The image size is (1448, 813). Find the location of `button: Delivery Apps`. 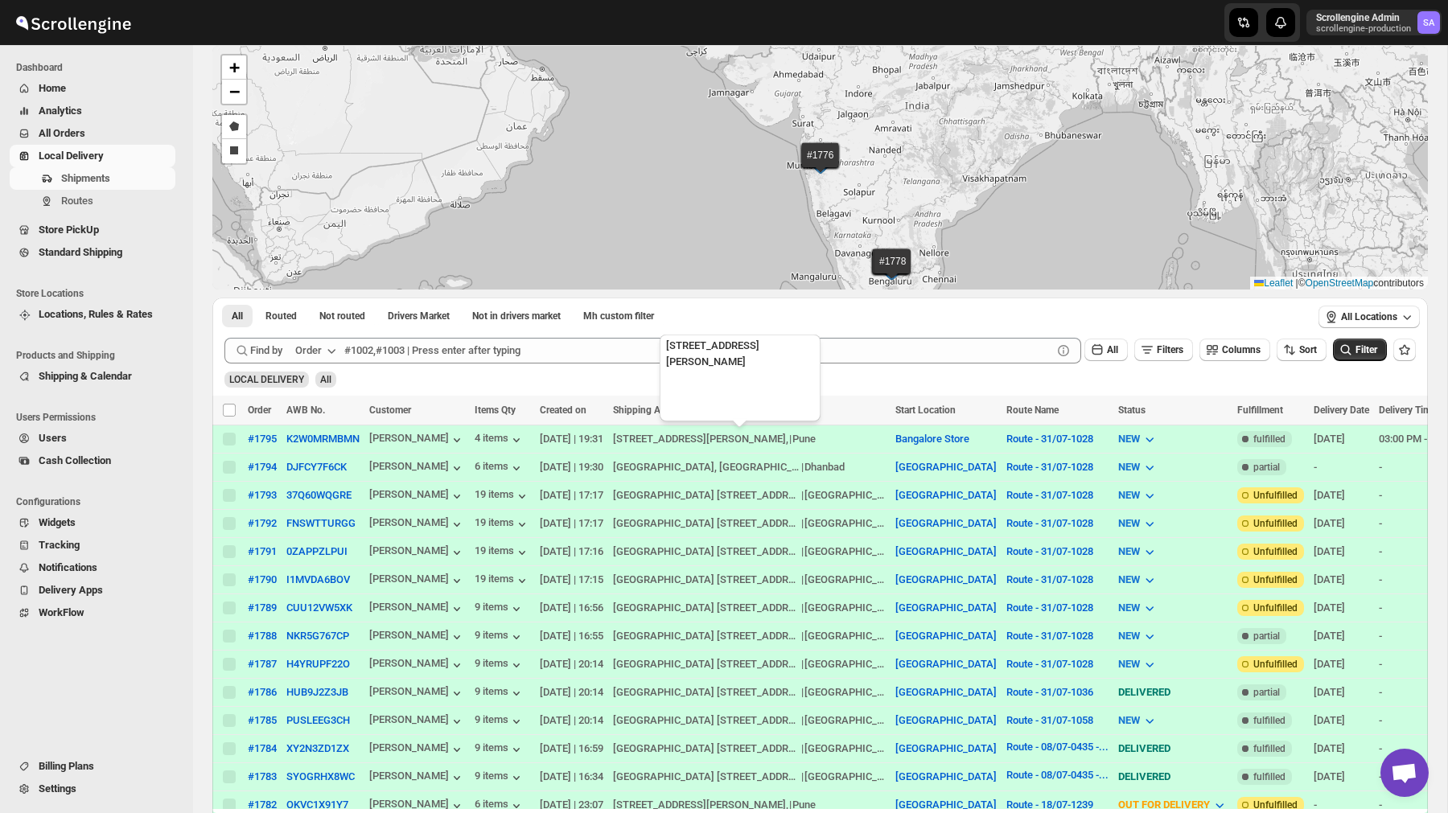

button: Delivery Apps is located at coordinates (92, 590).